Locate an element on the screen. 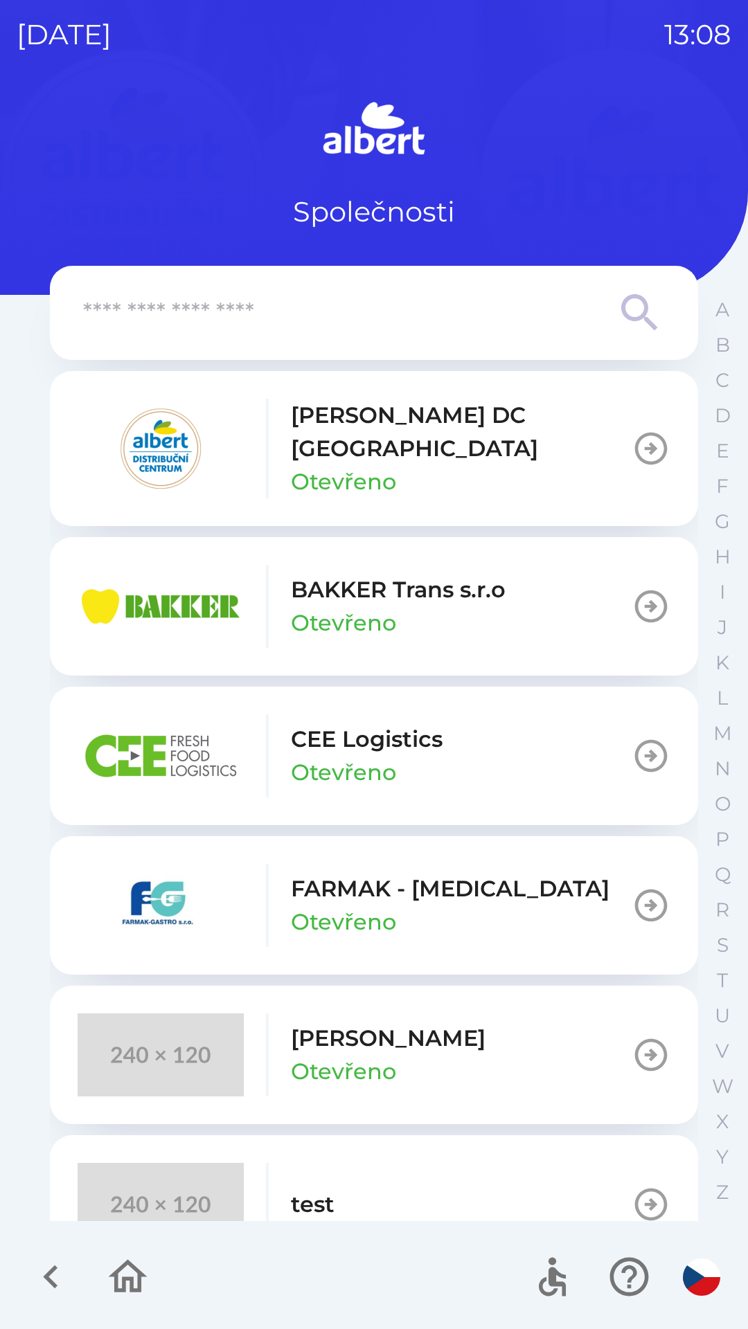  button: T is located at coordinates (722, 980).